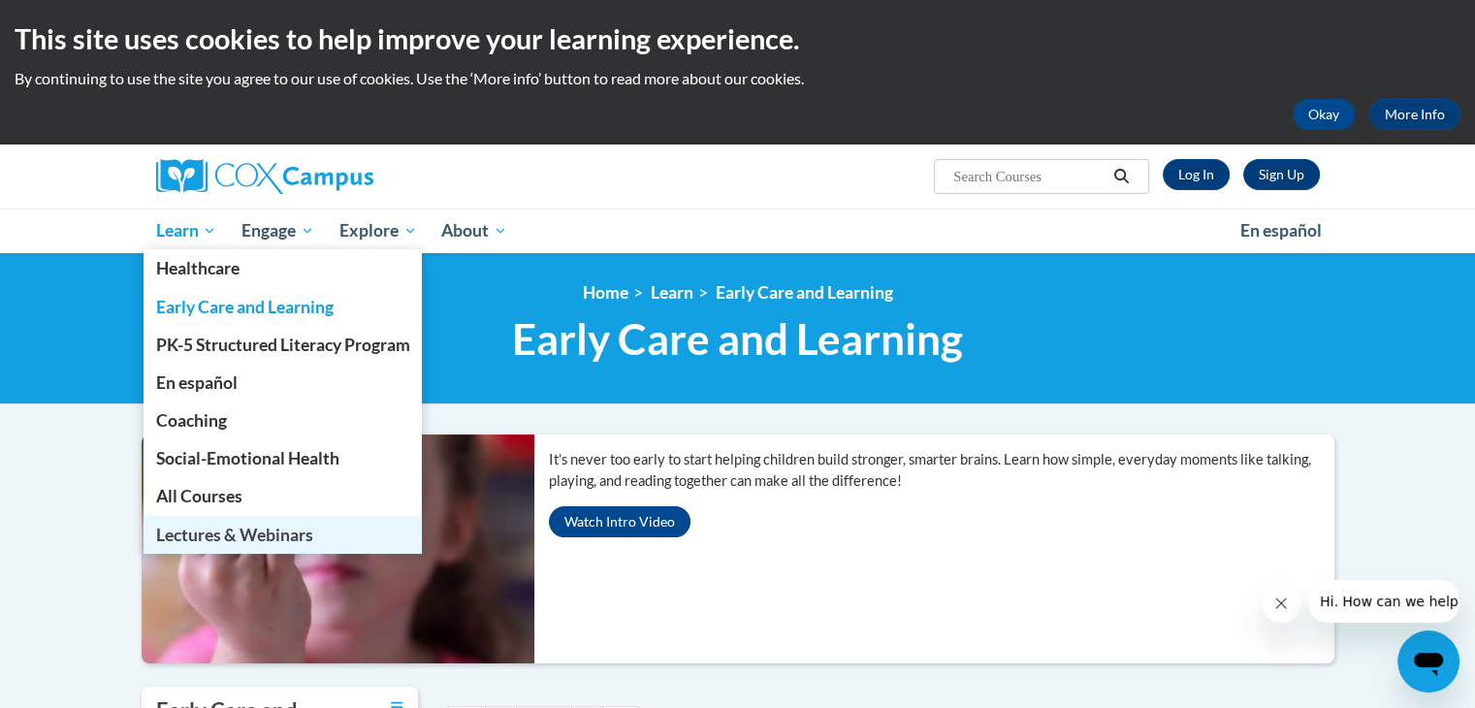 The image size is (1475, 708). I want to click on a: Coaching, so click(283, 420).